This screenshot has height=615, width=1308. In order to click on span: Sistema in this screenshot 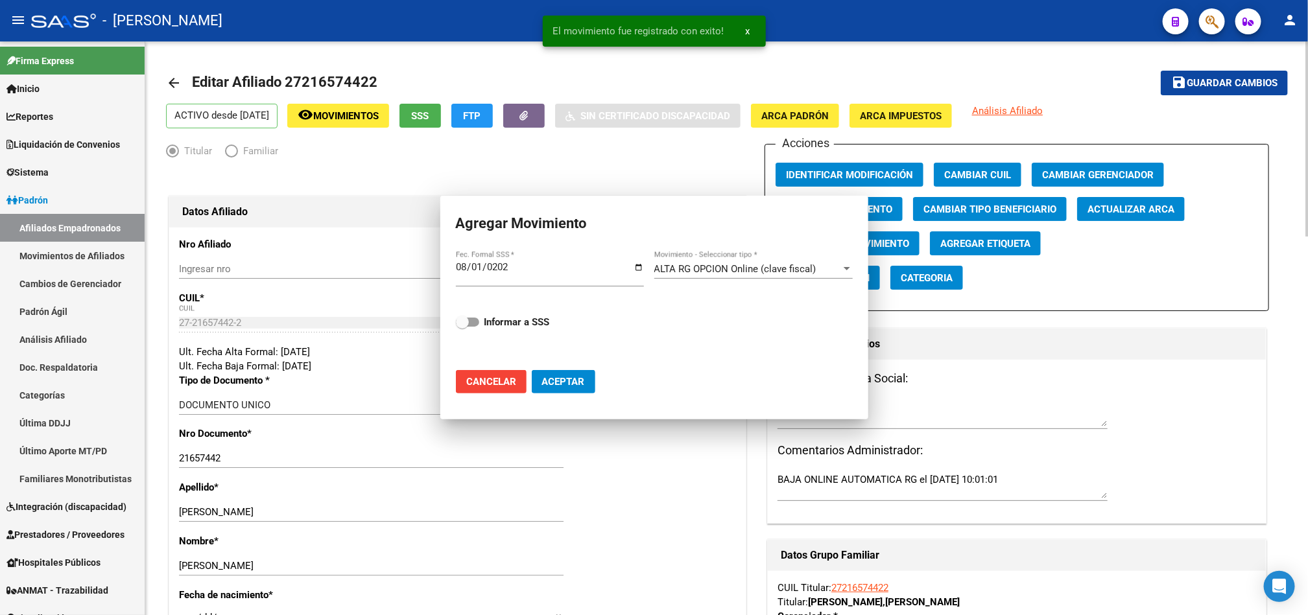, I will do `click(27, 172)`.